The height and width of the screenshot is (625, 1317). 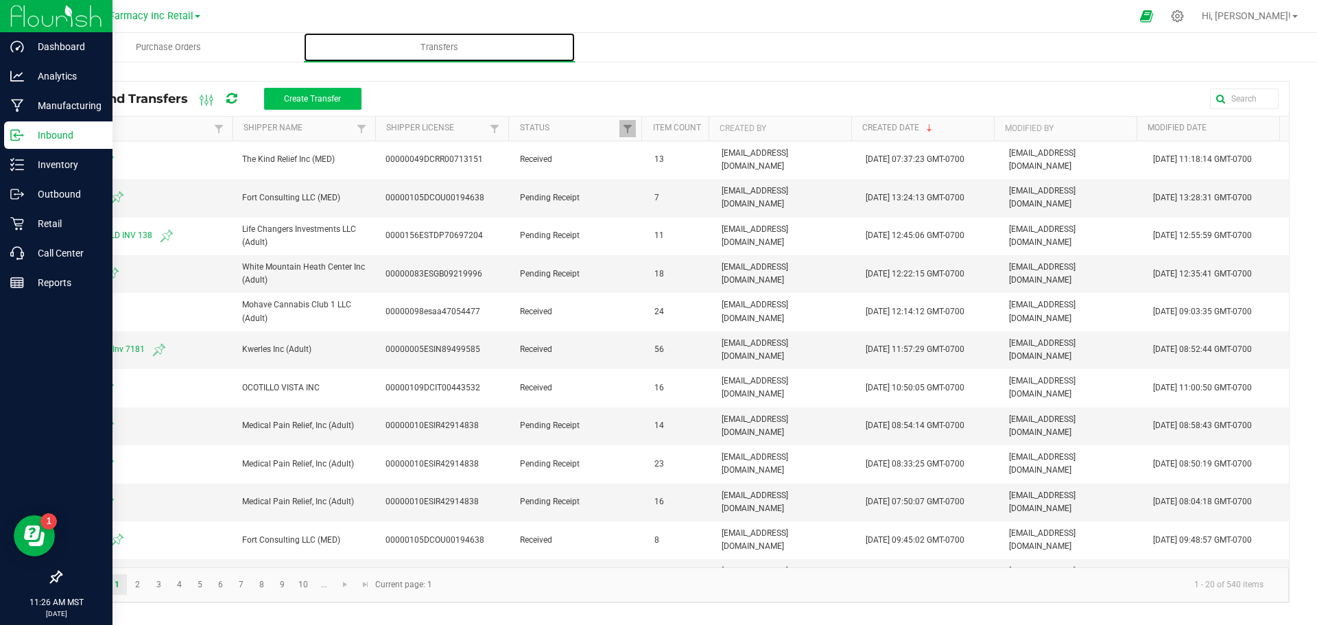 I want to click on a: Shipper NameSortable, so click(x=298, y=128).